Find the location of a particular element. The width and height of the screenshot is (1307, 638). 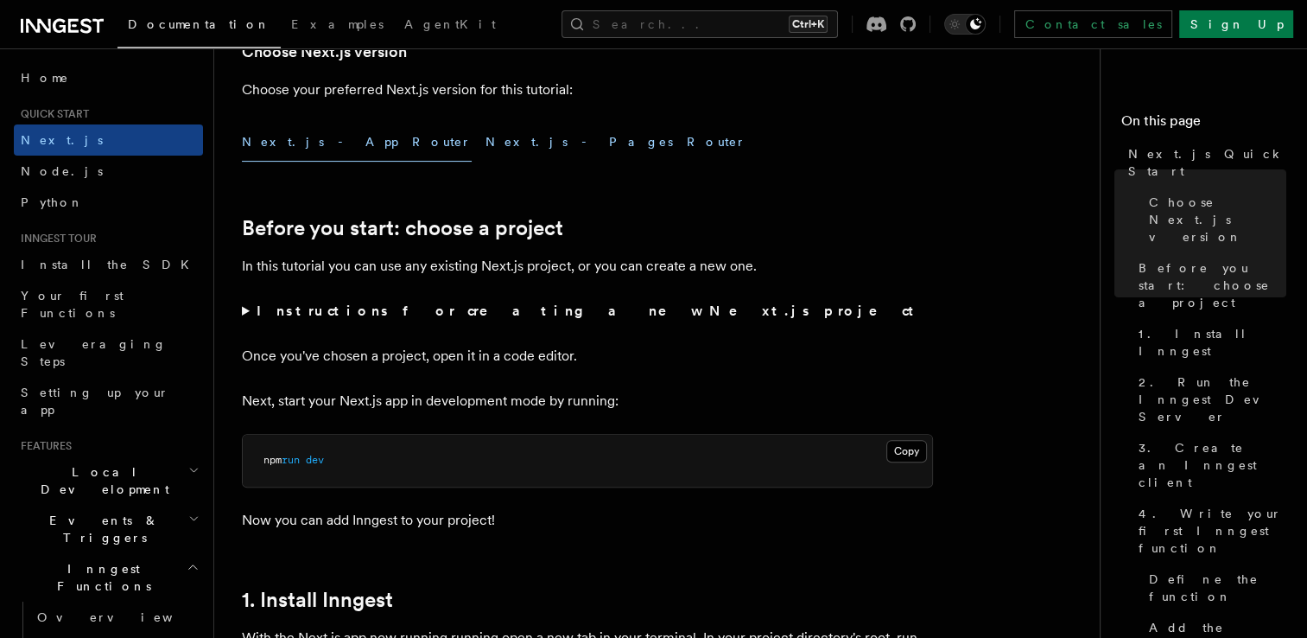

a: 2. Run the Inngest Dev Server is located at coordinates (1209, 399).